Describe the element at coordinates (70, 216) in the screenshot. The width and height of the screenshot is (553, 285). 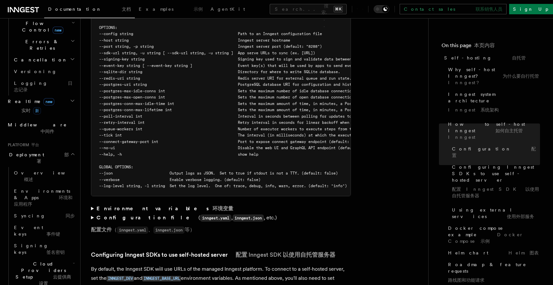
I see `font: 同步` at that location.